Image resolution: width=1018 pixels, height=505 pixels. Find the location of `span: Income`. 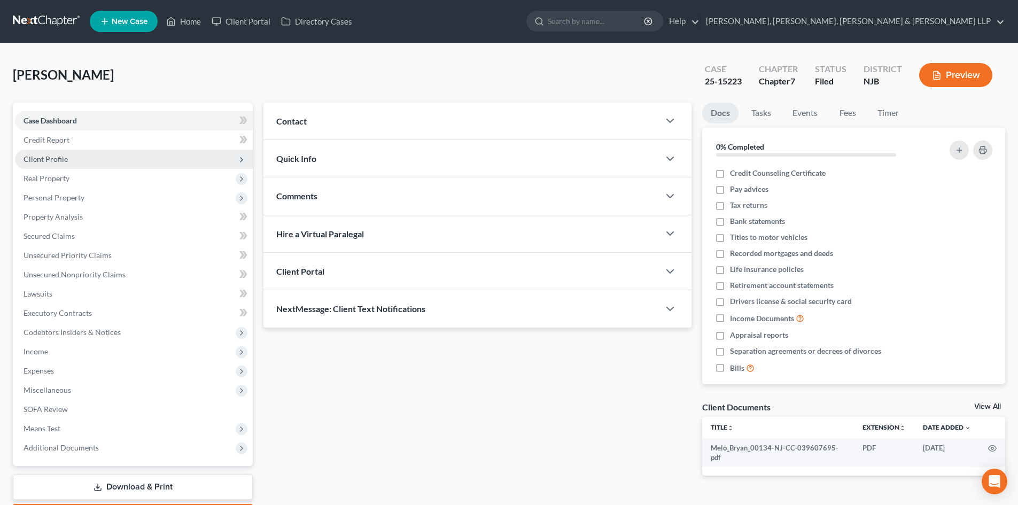

span: Income is located at coordinates (36, 351).